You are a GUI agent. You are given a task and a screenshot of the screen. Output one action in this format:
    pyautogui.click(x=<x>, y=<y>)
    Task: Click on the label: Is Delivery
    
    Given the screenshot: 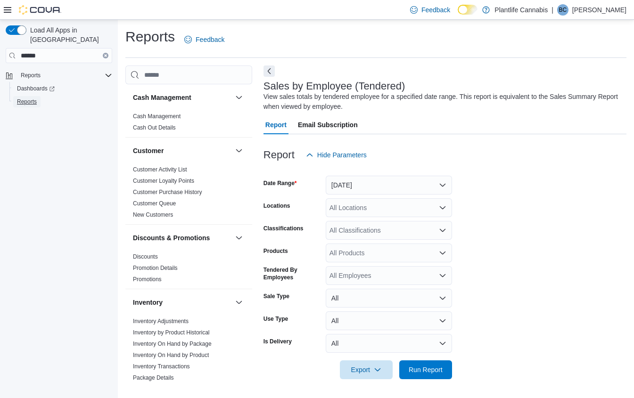 What is the action you would take?
    pyautogui.click(x=277, y=341)
    